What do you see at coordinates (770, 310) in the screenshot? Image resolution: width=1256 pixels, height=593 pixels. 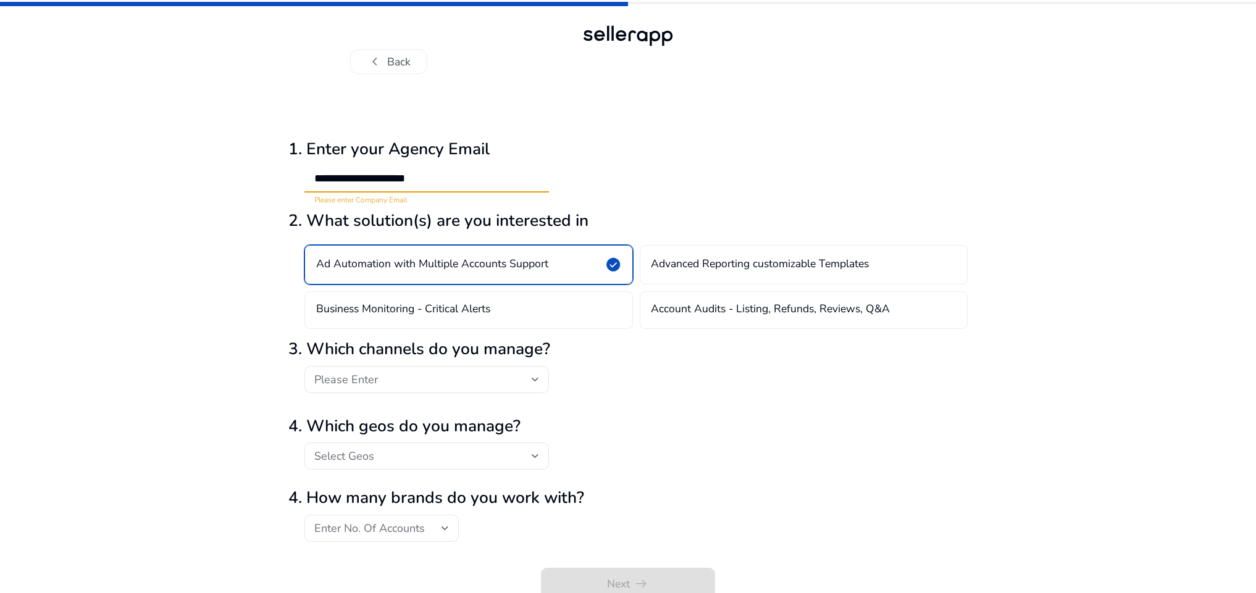 I see `h4: Account Audits - Listing, Refunds, Reviews, Q&A` at bounding box center [770, 310].